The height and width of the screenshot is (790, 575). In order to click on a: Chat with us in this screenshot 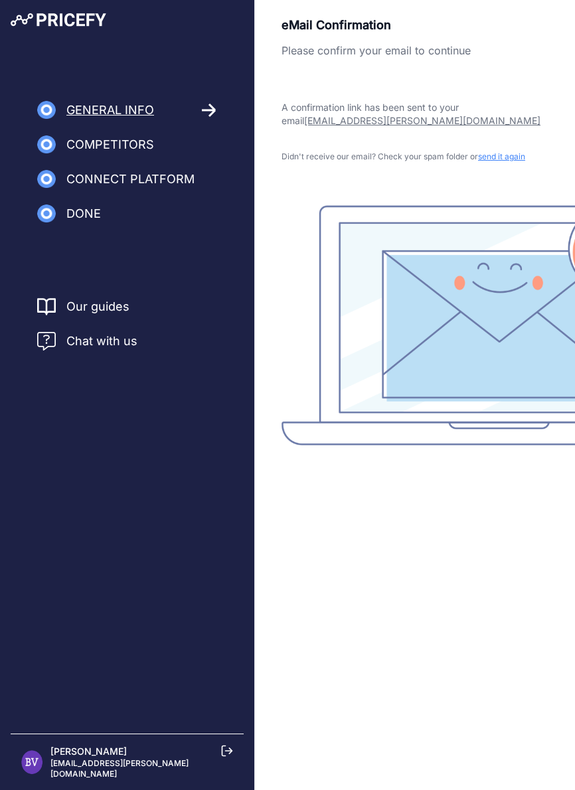, I will do `click(87, 341)`.